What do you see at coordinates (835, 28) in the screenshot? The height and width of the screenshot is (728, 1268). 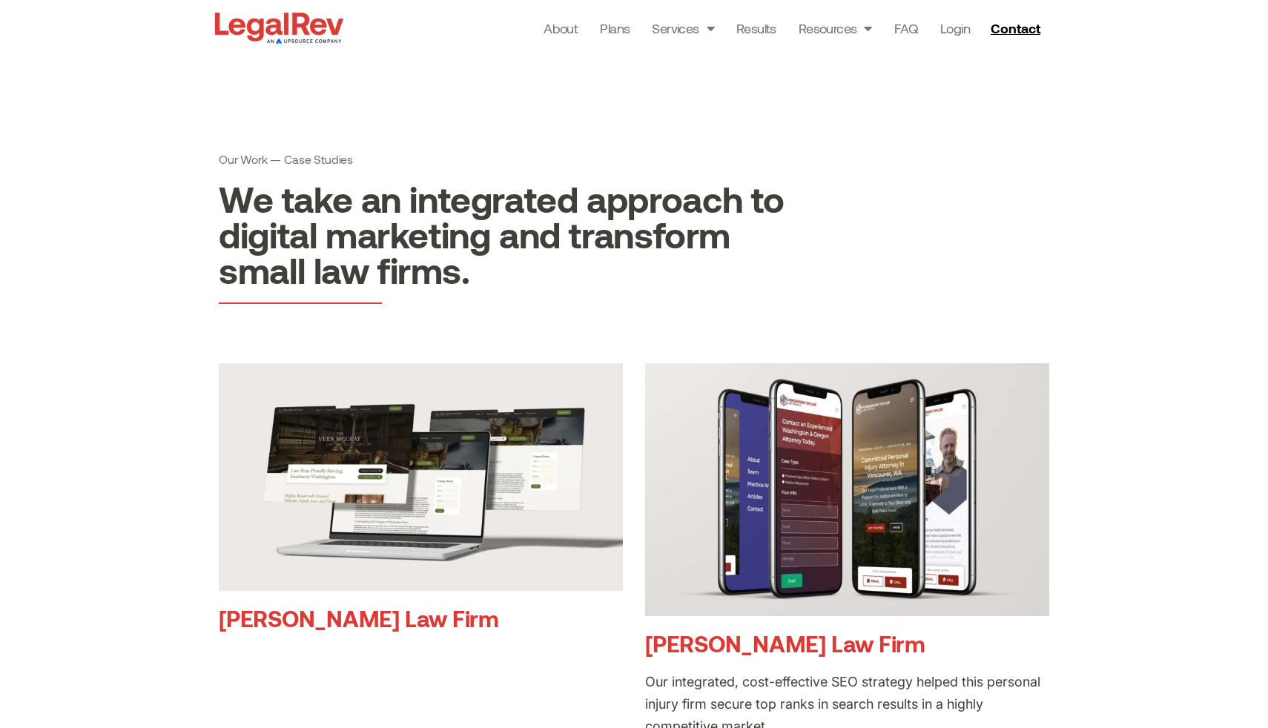 I see `a: Resources` at bounding box center [835, 28].